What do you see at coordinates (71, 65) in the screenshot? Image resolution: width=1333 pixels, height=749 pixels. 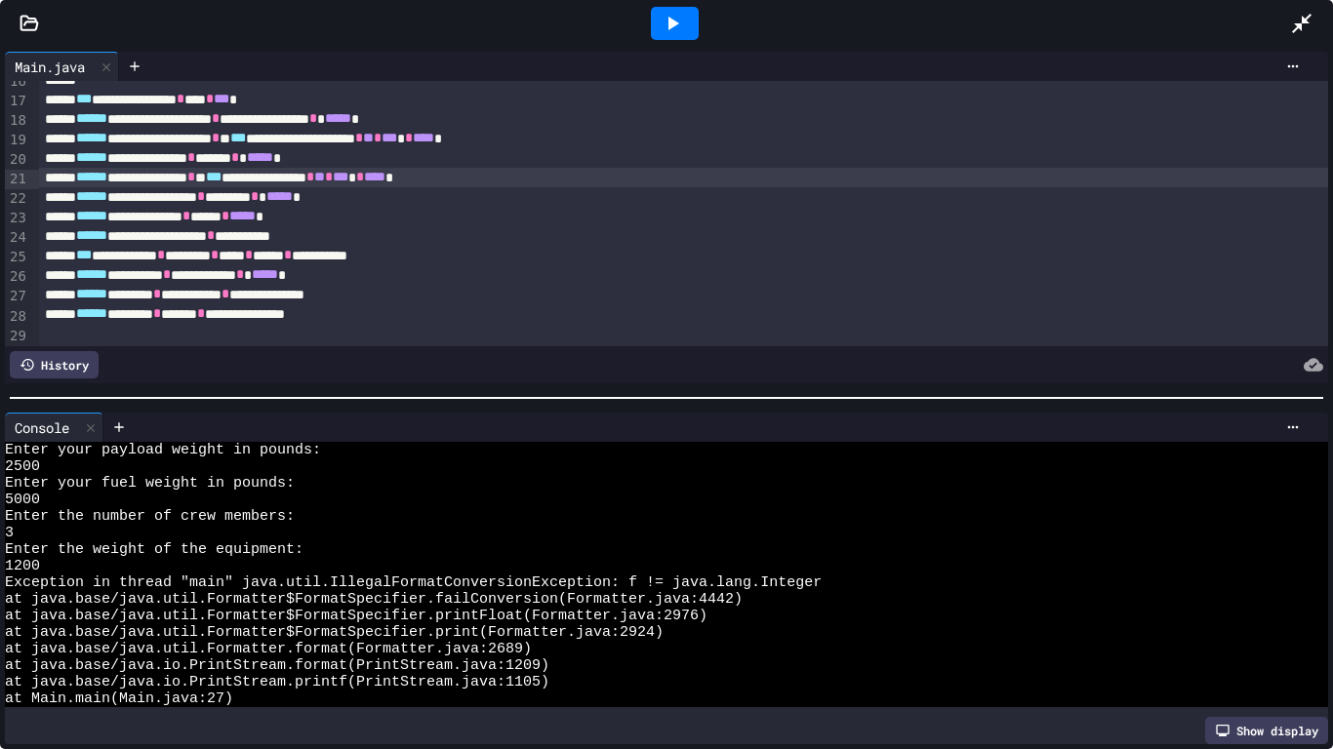 I see `div: Chat with us now!Close` at bounding box center [71, 65].